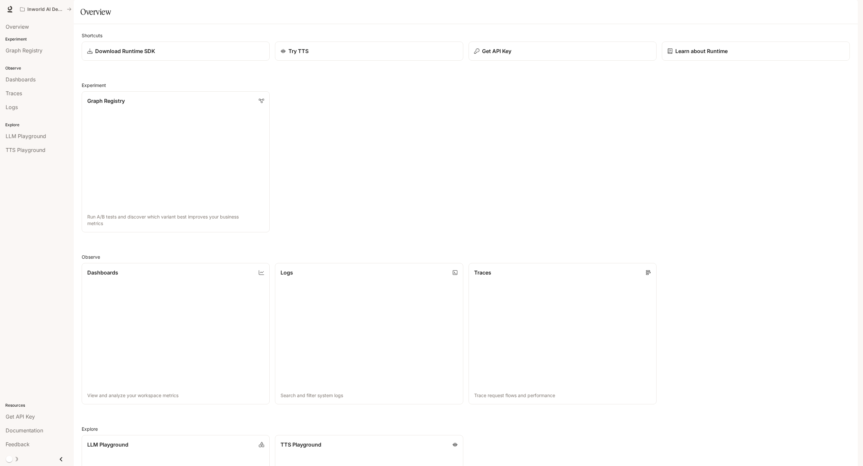 The width and height of the screenshot is (863, 466). I want to click on p: Learn about Runtime, so click(702, 51).